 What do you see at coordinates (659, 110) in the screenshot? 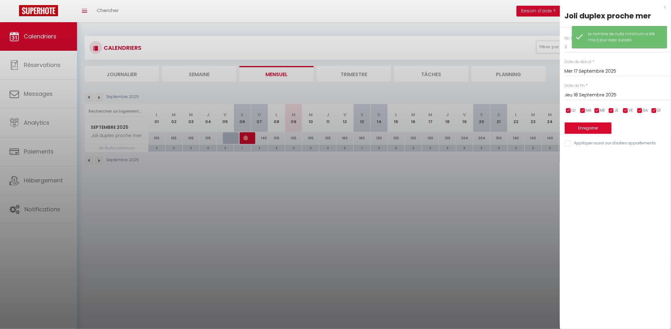
I see `span: DI` at bounding box center [659, 110].